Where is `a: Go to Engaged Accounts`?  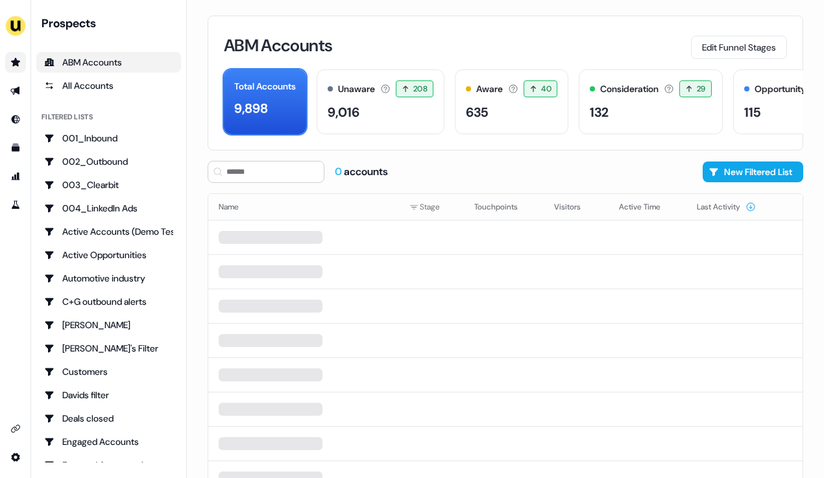
a: Go to Engaged Accounts is located at coordinates (108, 442).